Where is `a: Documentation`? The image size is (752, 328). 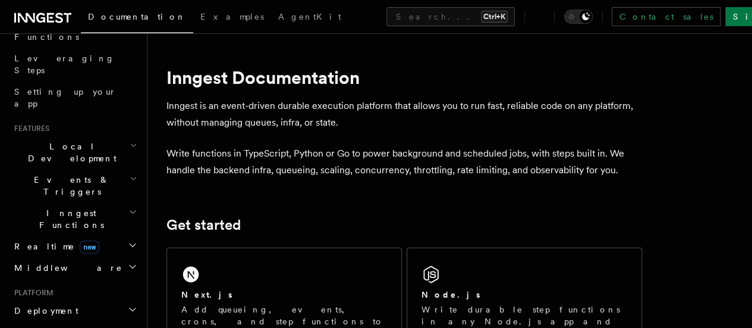 a: Documentation is located at coordinates (137, 18).